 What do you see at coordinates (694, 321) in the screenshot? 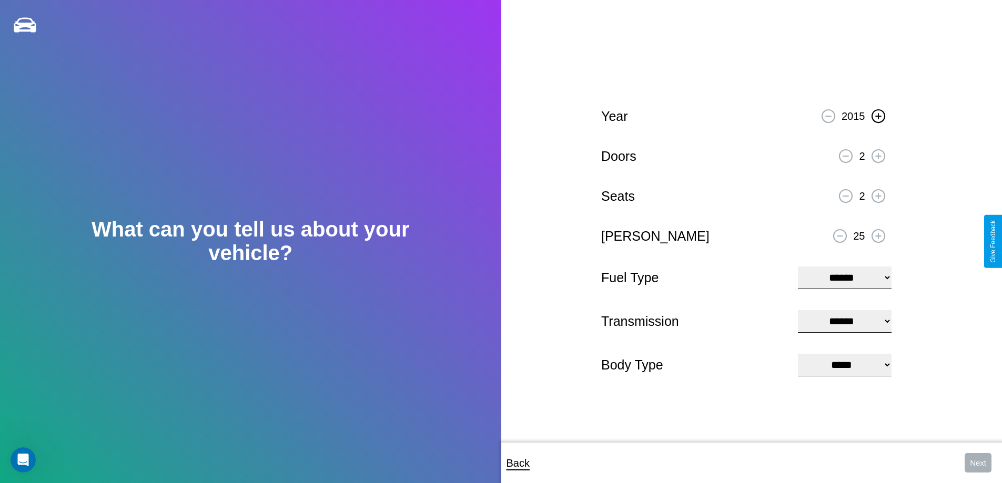
I see `p: Transmission` at bounding box center [694, 321].